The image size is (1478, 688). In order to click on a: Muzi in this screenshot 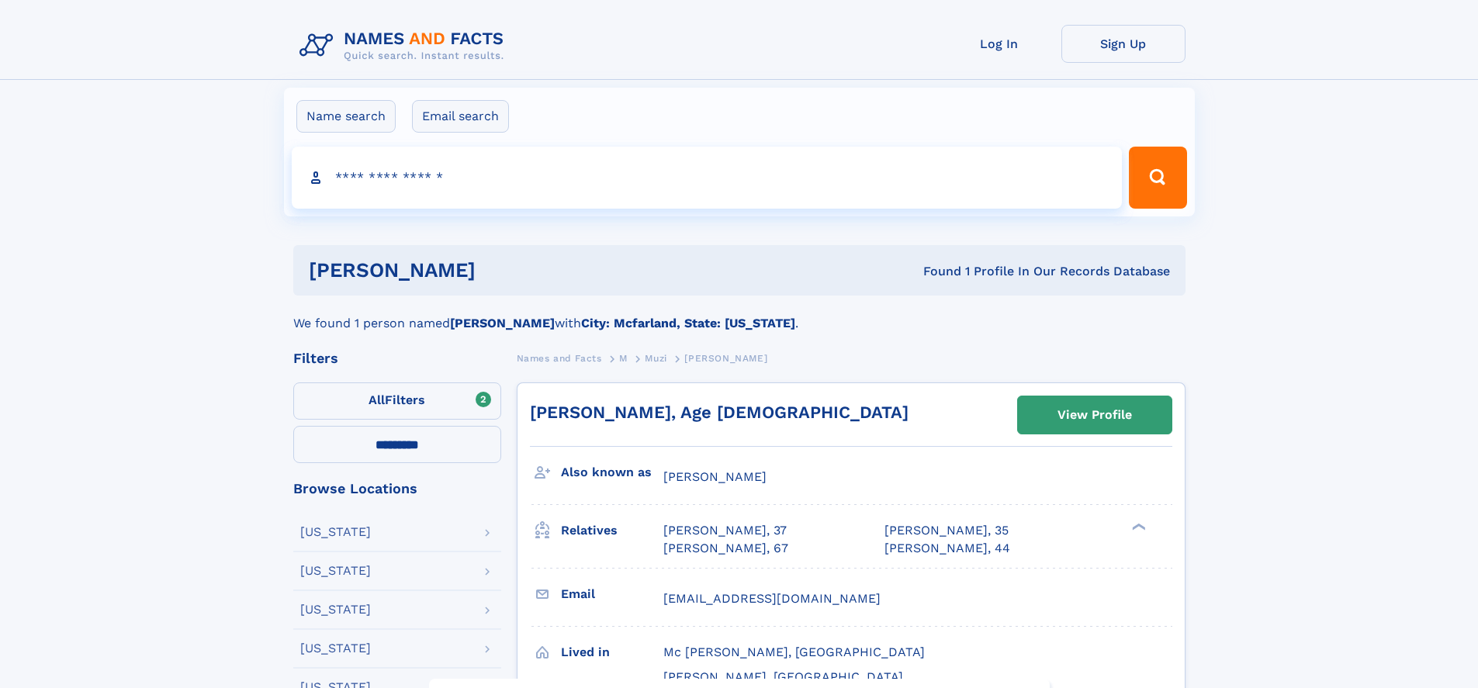, I will do `click(656, 358)`.